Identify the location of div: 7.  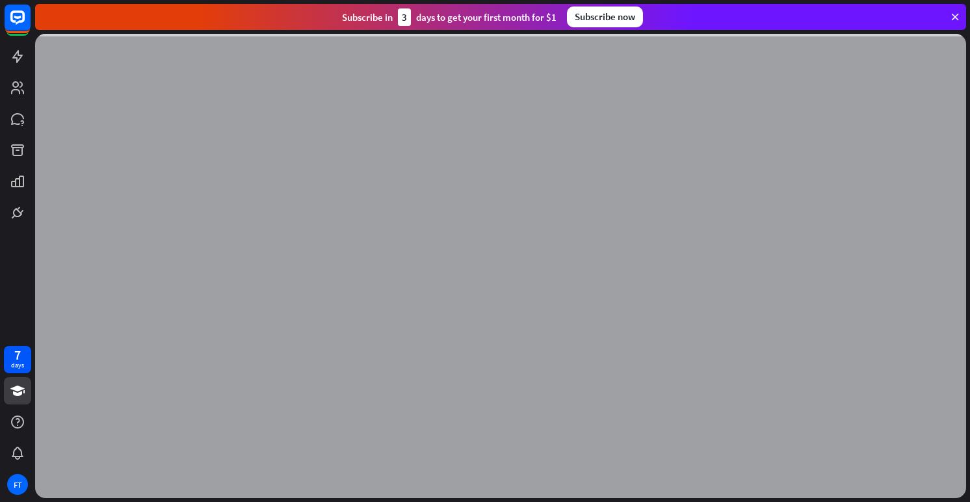
(18, 355).